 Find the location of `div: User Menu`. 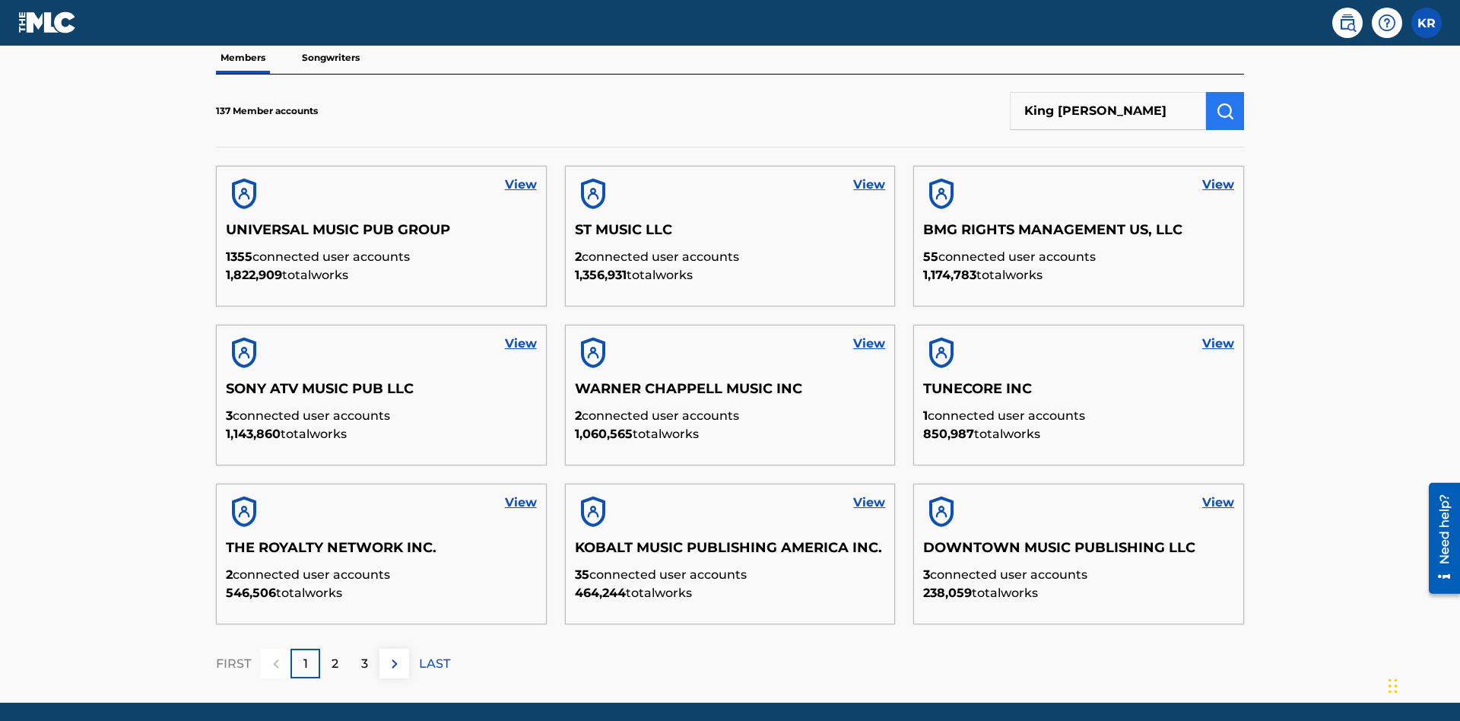

div: User Menu is located at coordinates (1426, 23).